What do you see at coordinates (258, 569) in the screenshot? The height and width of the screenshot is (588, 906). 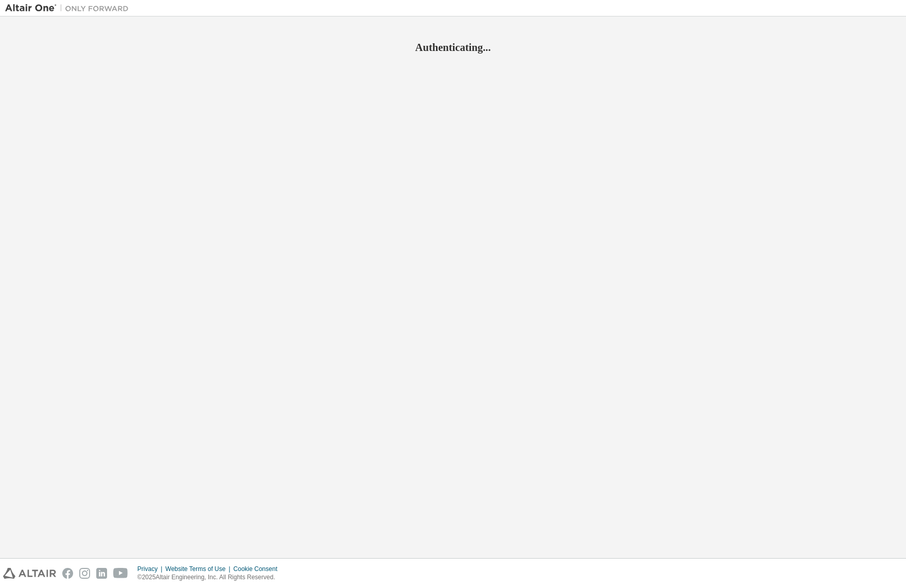 I see `div: Cookie Consent` at bounding box center [258, 569].